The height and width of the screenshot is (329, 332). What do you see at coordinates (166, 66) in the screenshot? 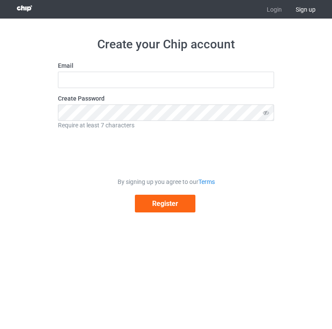
I see `label: Email` at bounding box center [166, 66].